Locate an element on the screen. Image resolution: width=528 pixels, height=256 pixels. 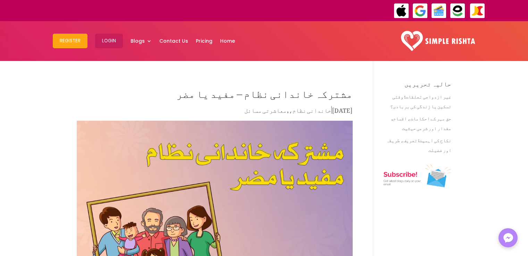
a: نکاح کی اہمیت: تعریف، طریقہ اور فضیلت is located at coordinates (418, 144).